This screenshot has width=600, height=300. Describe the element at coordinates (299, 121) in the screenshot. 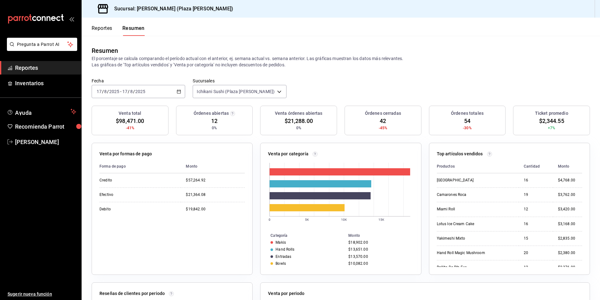

I see `span: $21,288.00` at that location.